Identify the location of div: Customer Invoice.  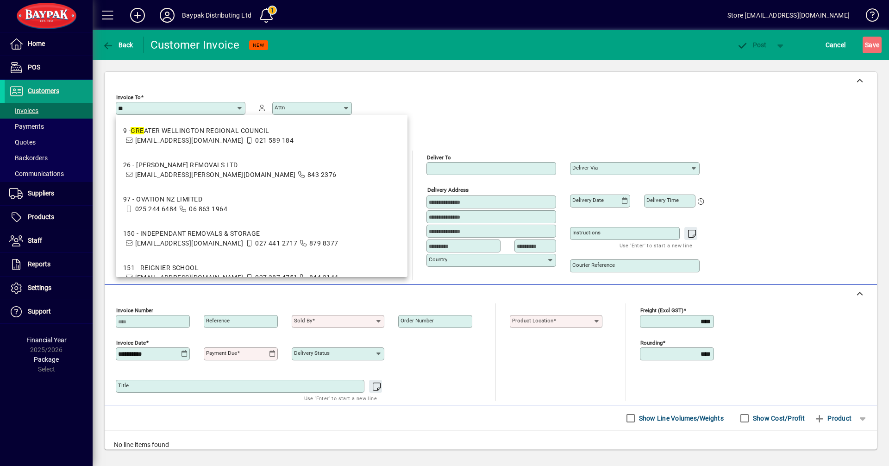
(195, 45).